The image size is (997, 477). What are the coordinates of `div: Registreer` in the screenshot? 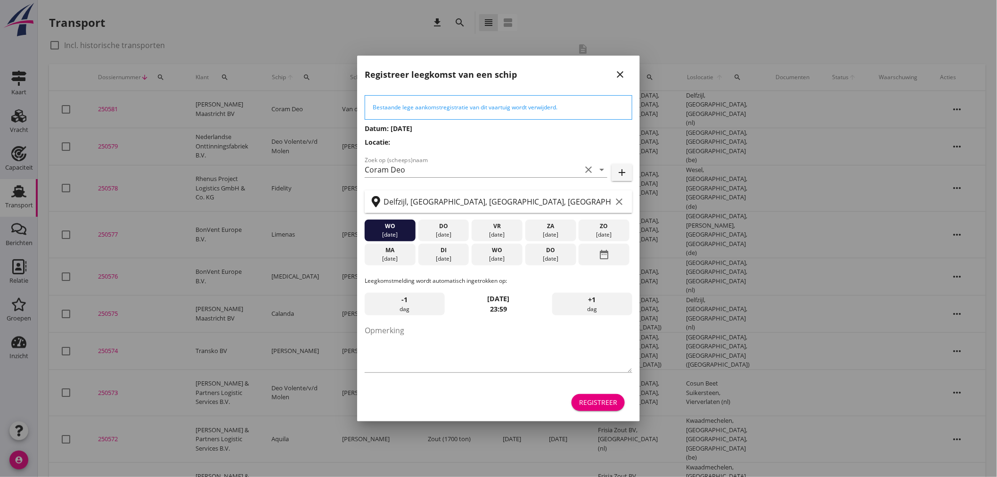 It's located at (598, 402).